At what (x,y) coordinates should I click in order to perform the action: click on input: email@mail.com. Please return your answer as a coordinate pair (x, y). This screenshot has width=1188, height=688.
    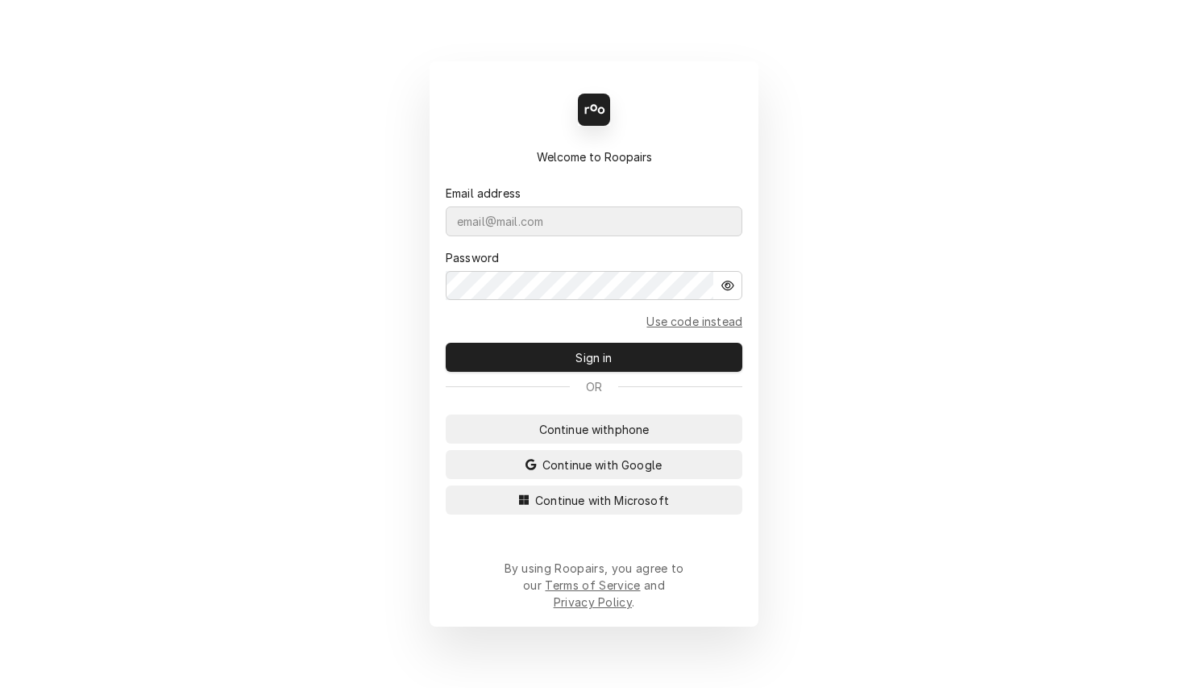
    Looking at the image, I should click on (594, 221).